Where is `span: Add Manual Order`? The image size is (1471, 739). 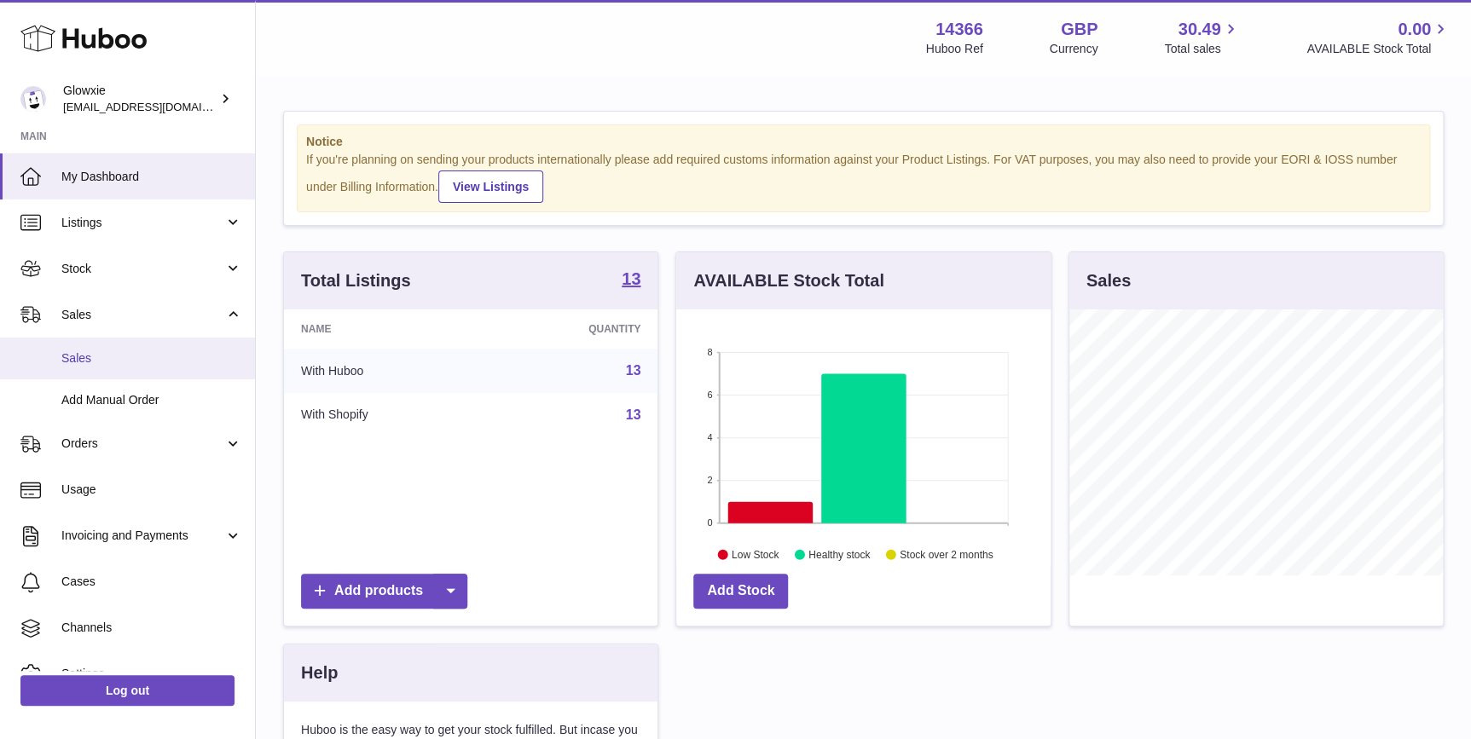 span: Add Manual Order is located at coordinates (152, 400).